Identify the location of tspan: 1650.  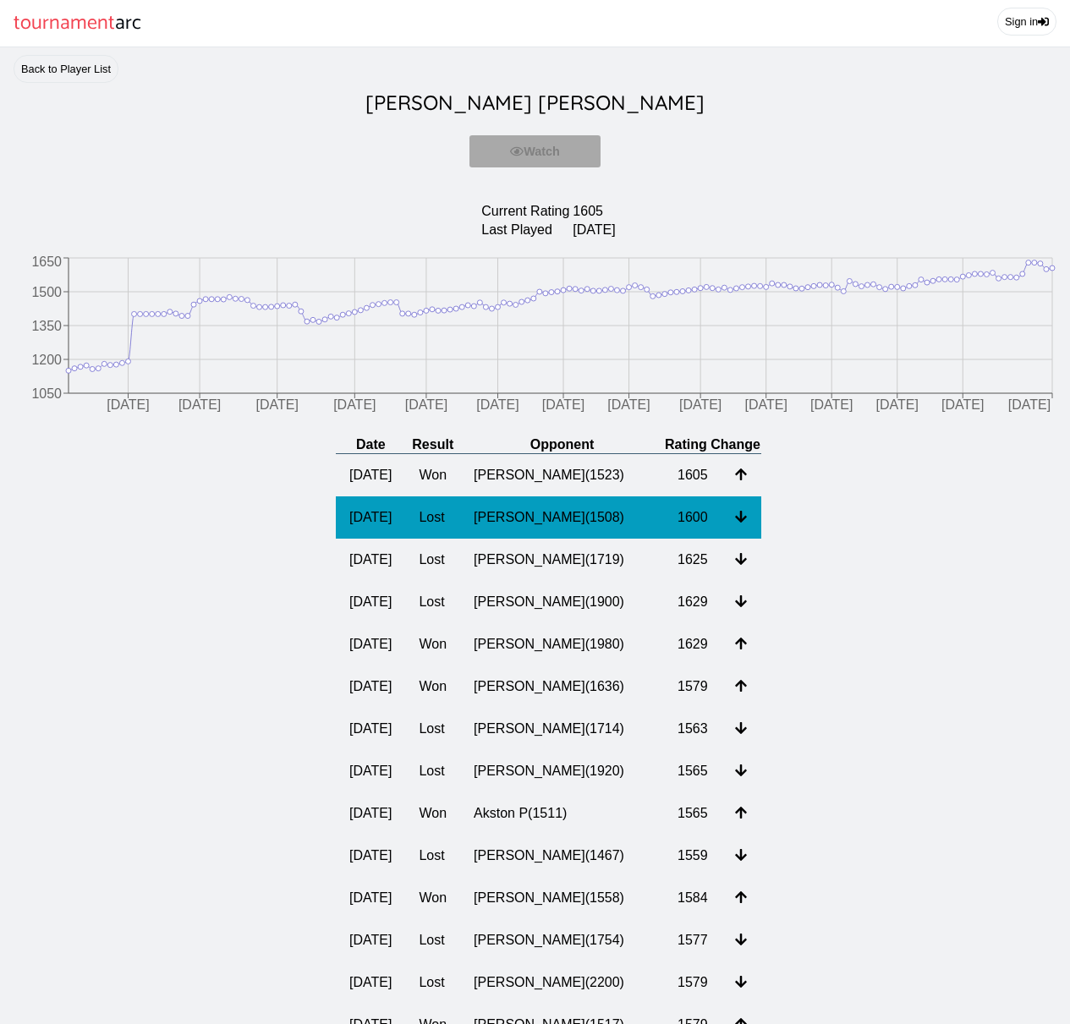
(47, 261).